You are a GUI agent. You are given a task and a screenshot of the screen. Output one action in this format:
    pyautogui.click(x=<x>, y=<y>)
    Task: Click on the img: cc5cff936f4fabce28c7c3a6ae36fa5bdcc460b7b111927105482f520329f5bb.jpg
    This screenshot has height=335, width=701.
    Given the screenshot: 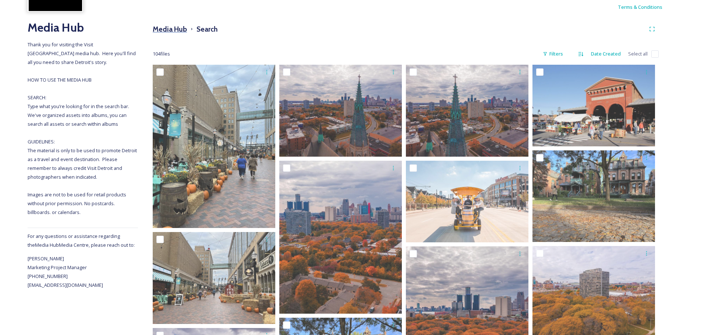 What is the action you would take?
    pyautogui.click(x=214, y=278)
    